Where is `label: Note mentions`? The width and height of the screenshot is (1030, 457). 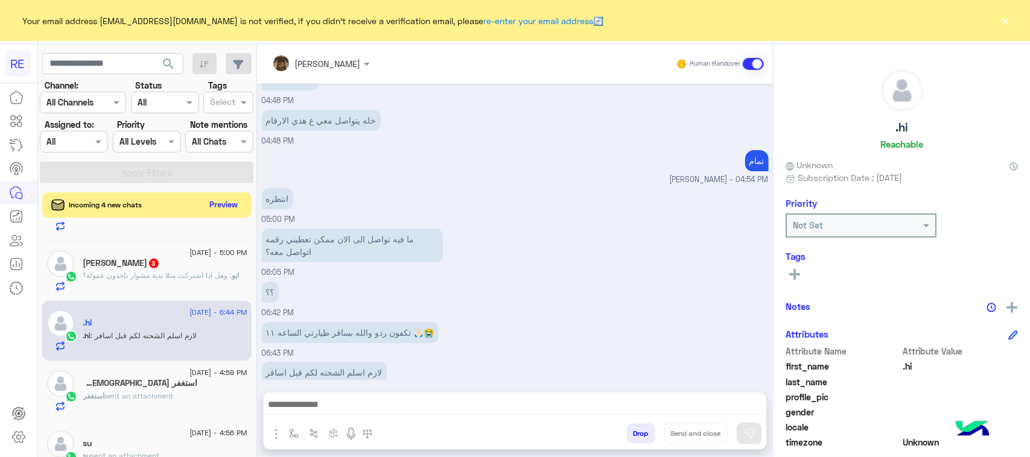 label: Note mentions is located at coordinates (218, 124).